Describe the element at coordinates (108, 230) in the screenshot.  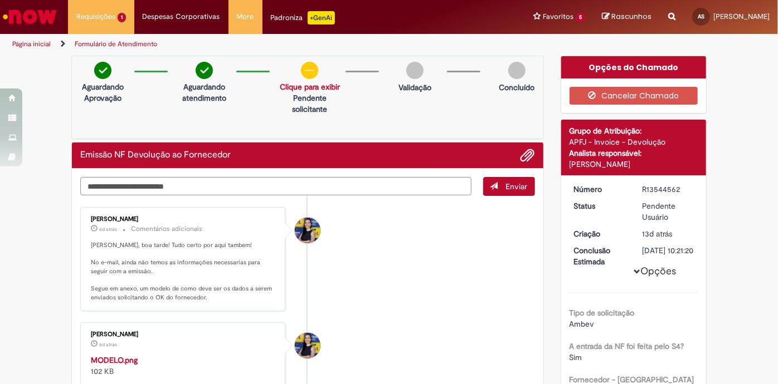
I see `time: 24/09/2025 13:58:51` at that location.